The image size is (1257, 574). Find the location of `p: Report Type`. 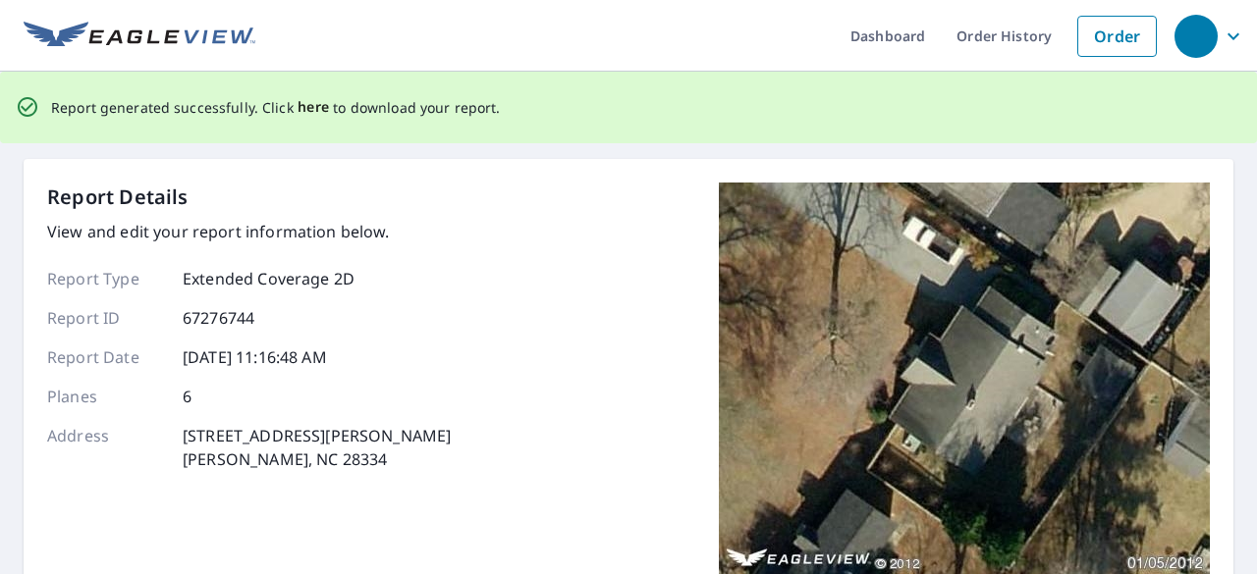

p: Report Type is located at coordinates (106, 279).